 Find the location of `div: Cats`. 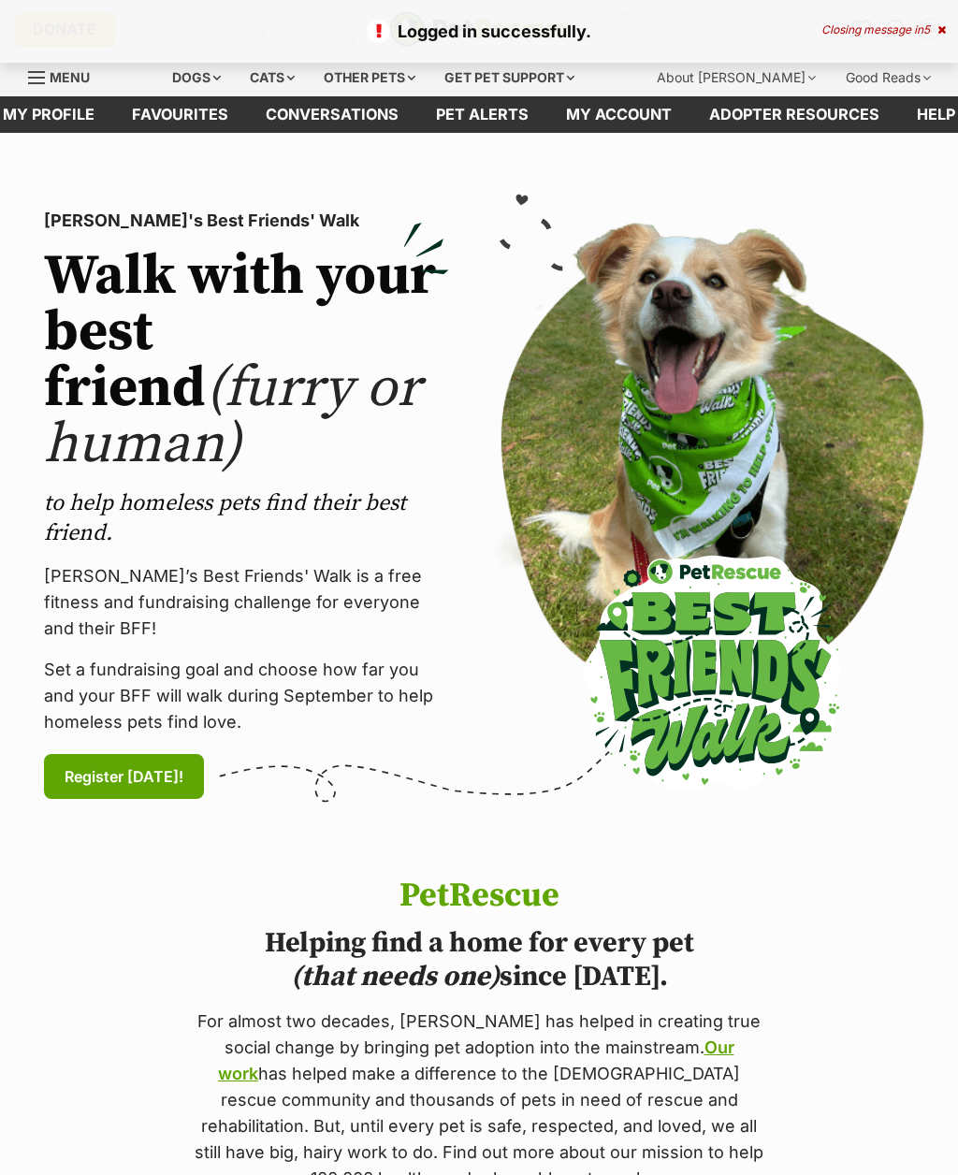

div: Cats is located at coordinates (272, 78).